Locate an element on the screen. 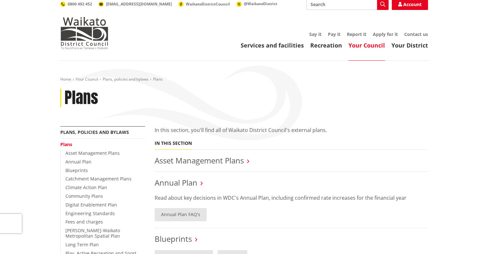  a: @WaikatoDistrict is located at coordinates (256, 4).